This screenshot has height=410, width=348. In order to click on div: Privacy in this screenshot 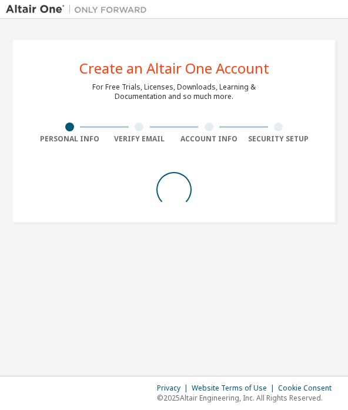, I will do `click(174, 388)`.